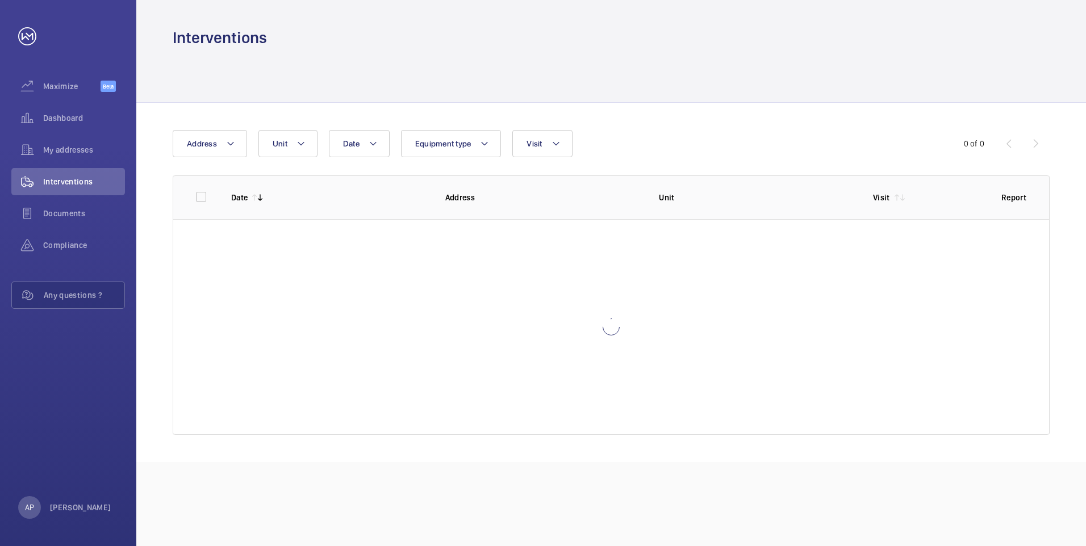 The image size is (1086, 546). I want to click on p: Visit, so click(881, 198).